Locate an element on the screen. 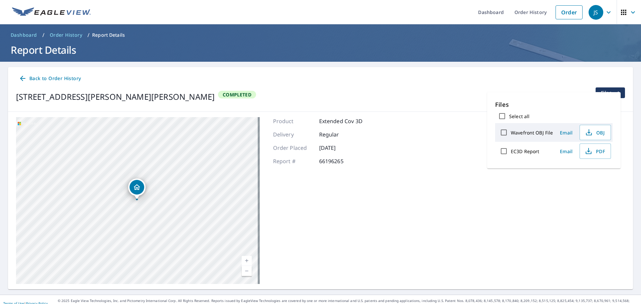  span: PDF is located at coordinates (594, 151).